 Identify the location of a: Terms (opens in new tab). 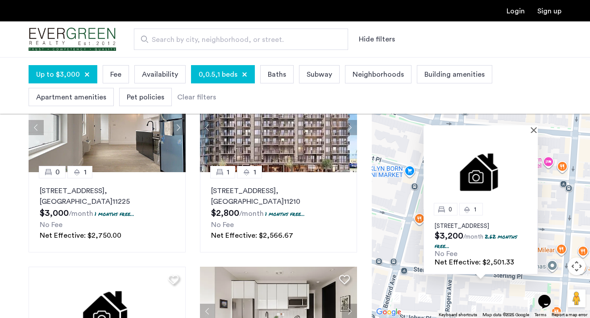
(540, 315).